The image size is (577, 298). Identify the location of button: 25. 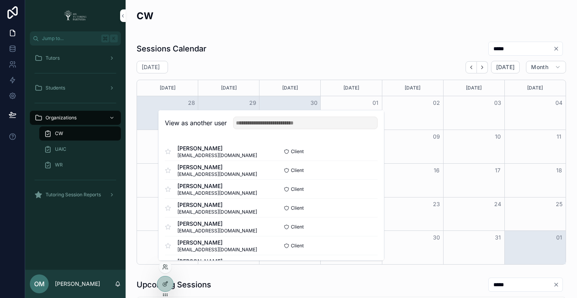
(559, 204).